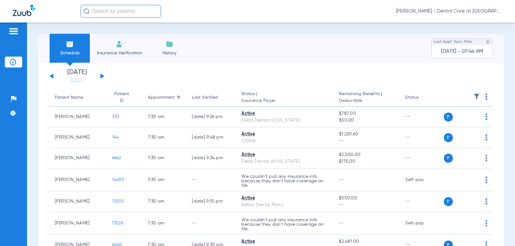 Image resolution: width=515 pixels, height=246 pixels. Describe the element at coordinates (116, 137) in the screenshot. I see `span: 144` at that location.